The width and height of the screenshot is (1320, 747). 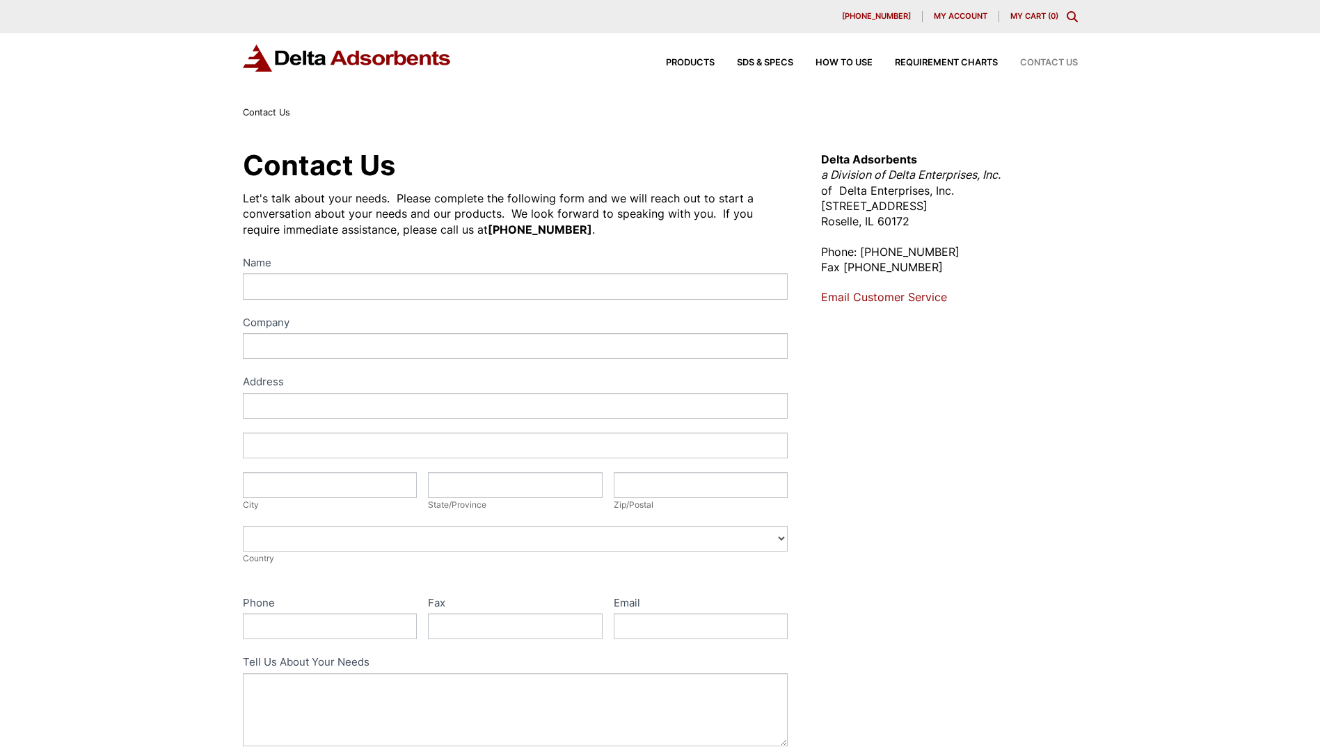 I want to click on span: Products, so click(x=690, y=63).